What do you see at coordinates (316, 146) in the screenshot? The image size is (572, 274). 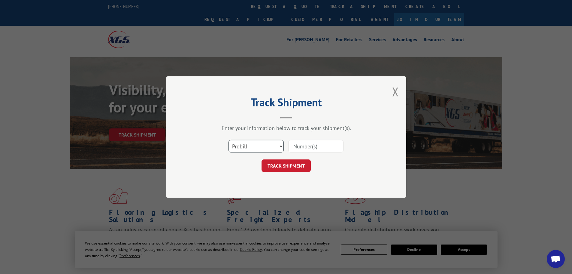 I see `input: Number(s)` at bounding box center [316, 146].